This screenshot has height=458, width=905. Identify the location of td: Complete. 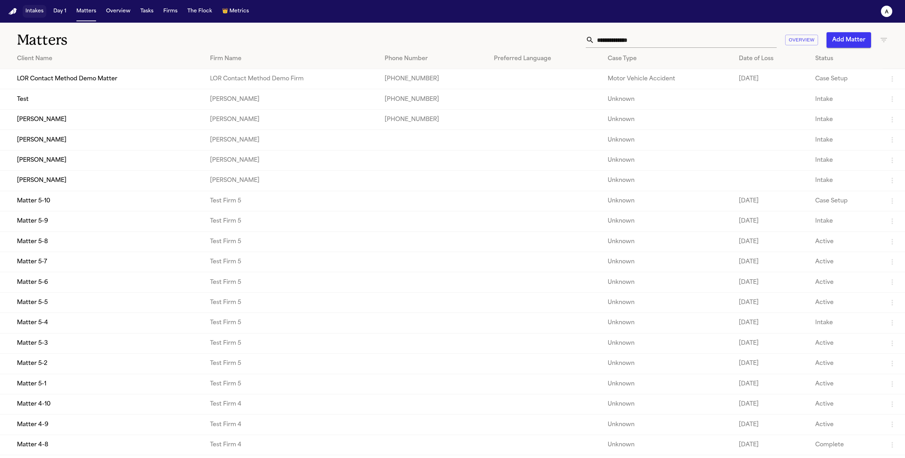
(846, 444).